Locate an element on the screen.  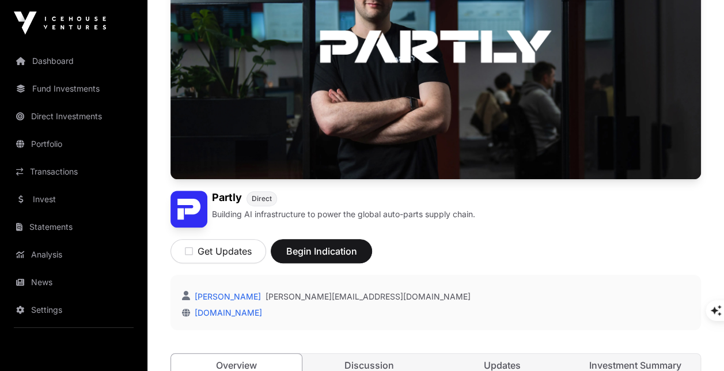
img: Partly is located at coordinates (189, 209).